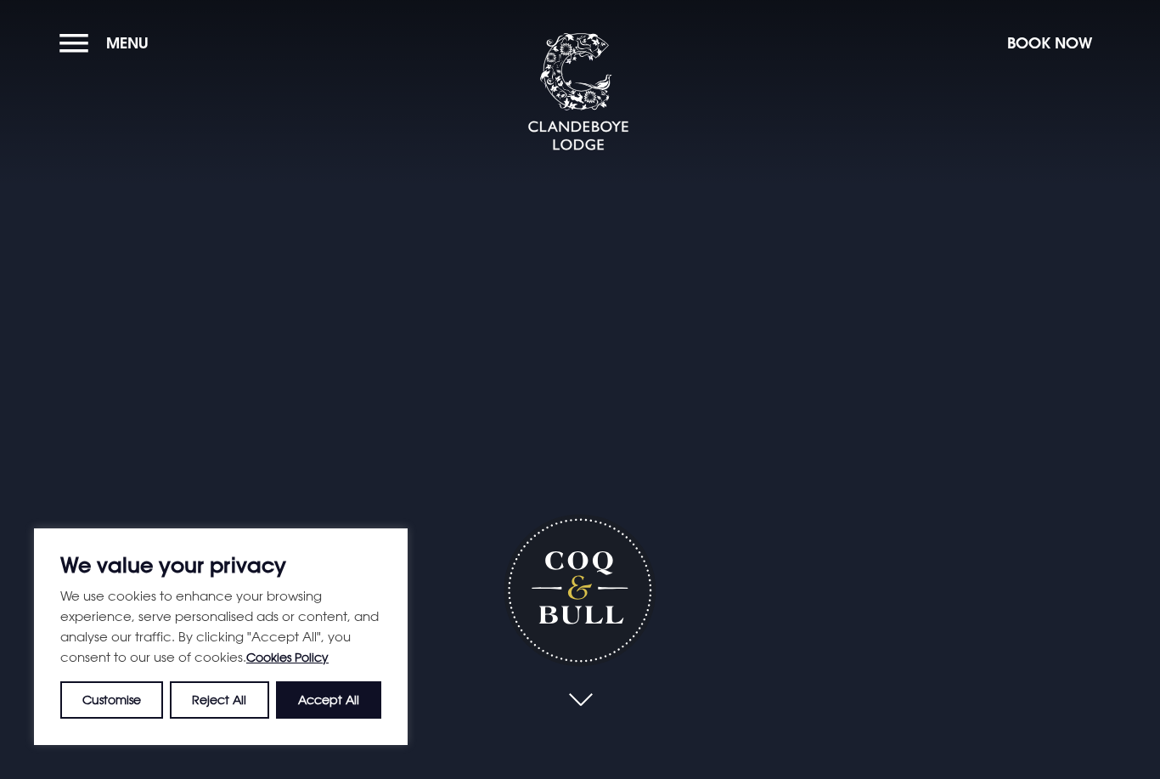 This screenshot has width=1160, height=779. I want to click on span: Menu, so click(127, 42).